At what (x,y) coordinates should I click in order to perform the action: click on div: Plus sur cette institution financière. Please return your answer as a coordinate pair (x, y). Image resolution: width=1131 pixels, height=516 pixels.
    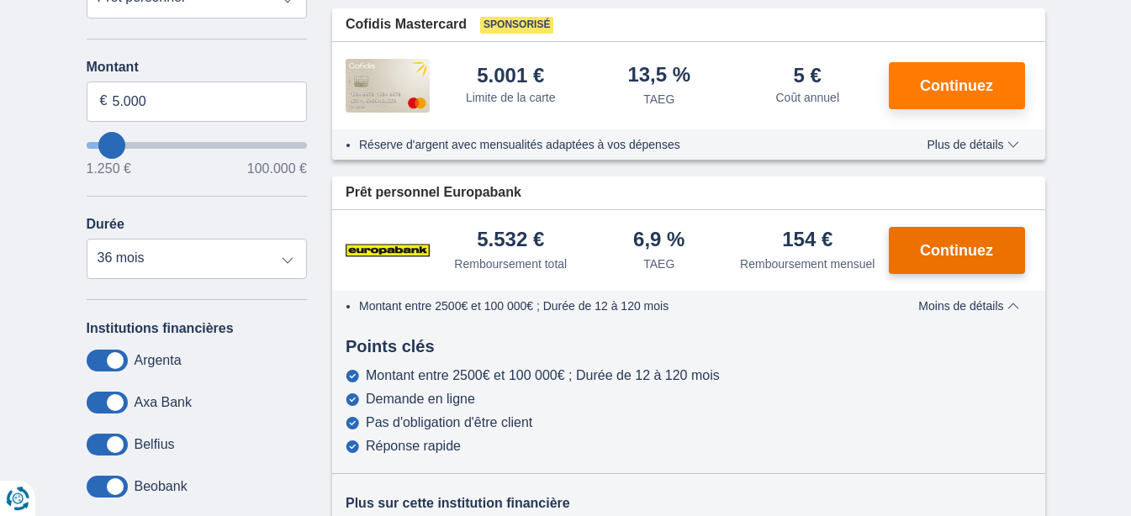
    Looking at the image, I should click on (611, 504).